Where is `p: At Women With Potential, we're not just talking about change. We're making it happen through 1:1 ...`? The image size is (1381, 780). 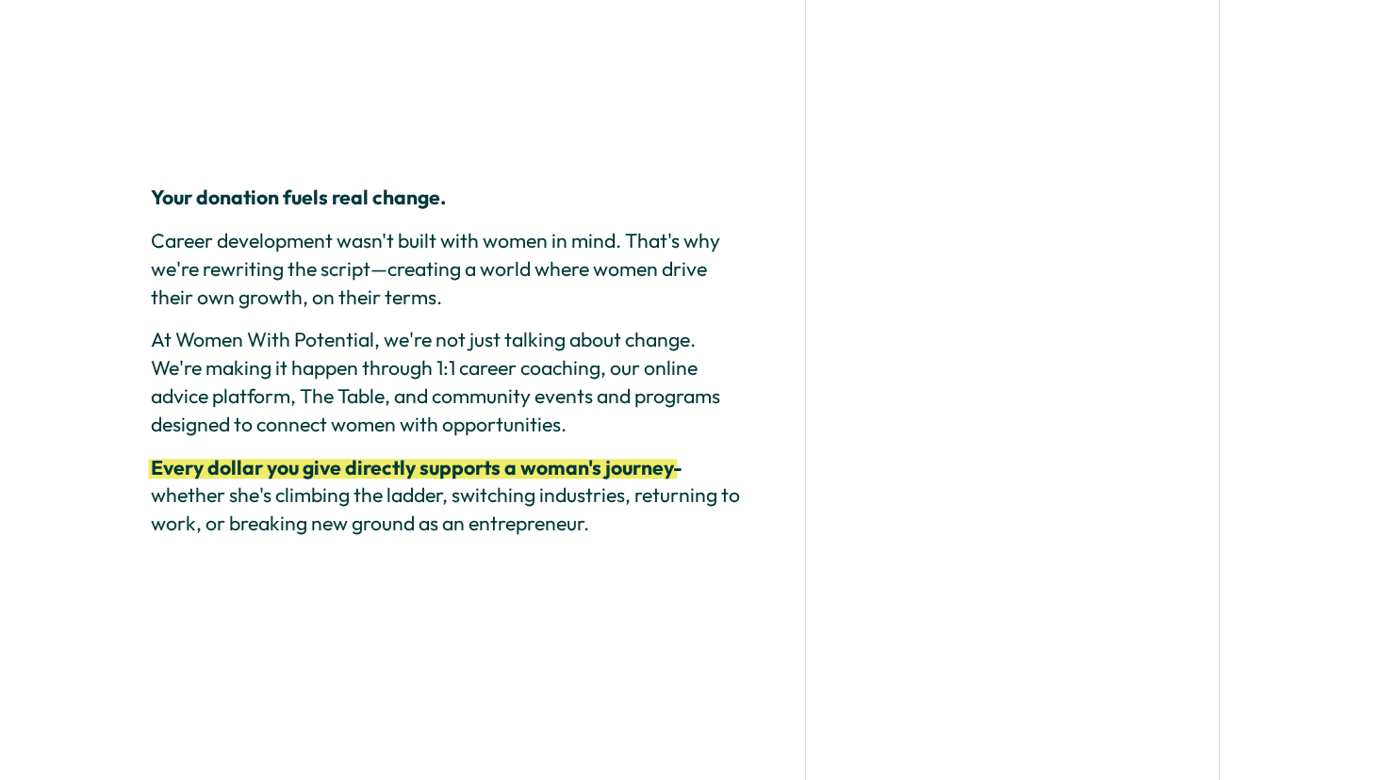
p: At Women With Potential, we're not just talking about change. We're making it happen through 1:1 ... is located at coordinates (445, 382).